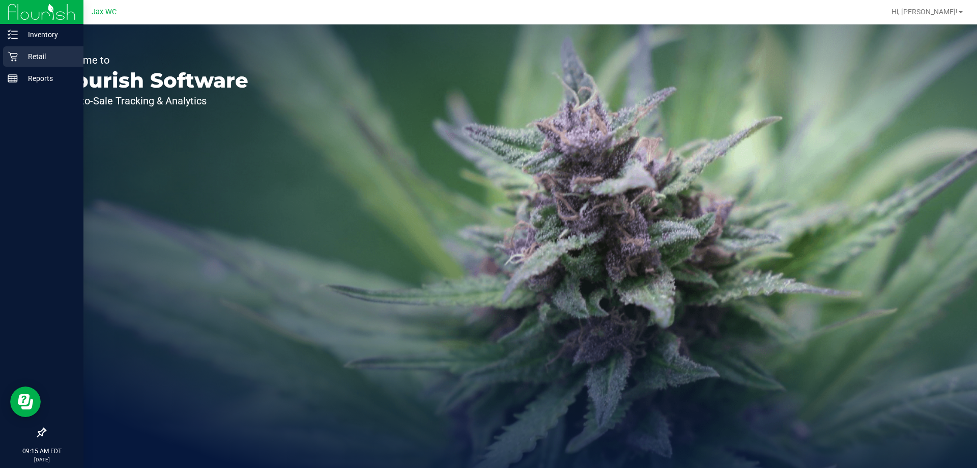  I want to click on inline-svg: Inventory, so click(13, 35).